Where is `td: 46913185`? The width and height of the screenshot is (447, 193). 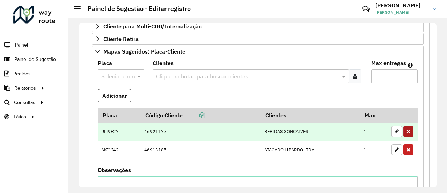 td: 46913185 is located at coordinates (201, 150).